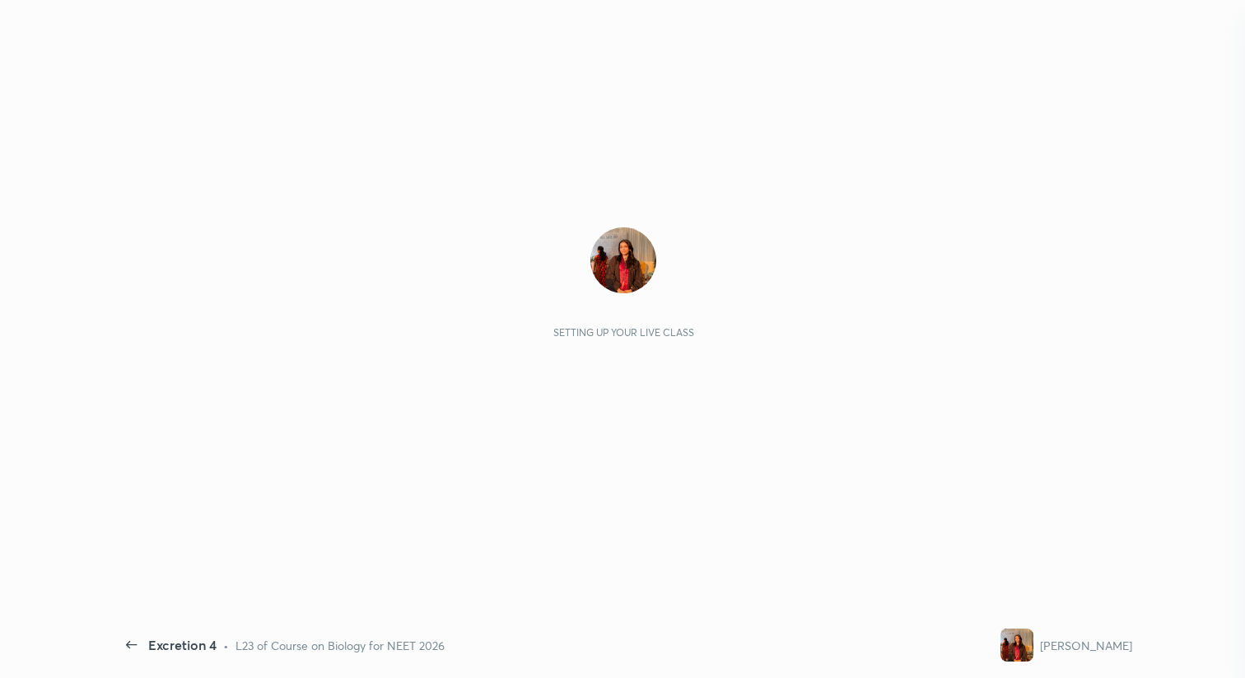 This screenshot has height=678, width=1245. What do you see at coordinates (182, 645) in the screenshot?
I see `div: Excretion 4` at bounding box center [182, 645].